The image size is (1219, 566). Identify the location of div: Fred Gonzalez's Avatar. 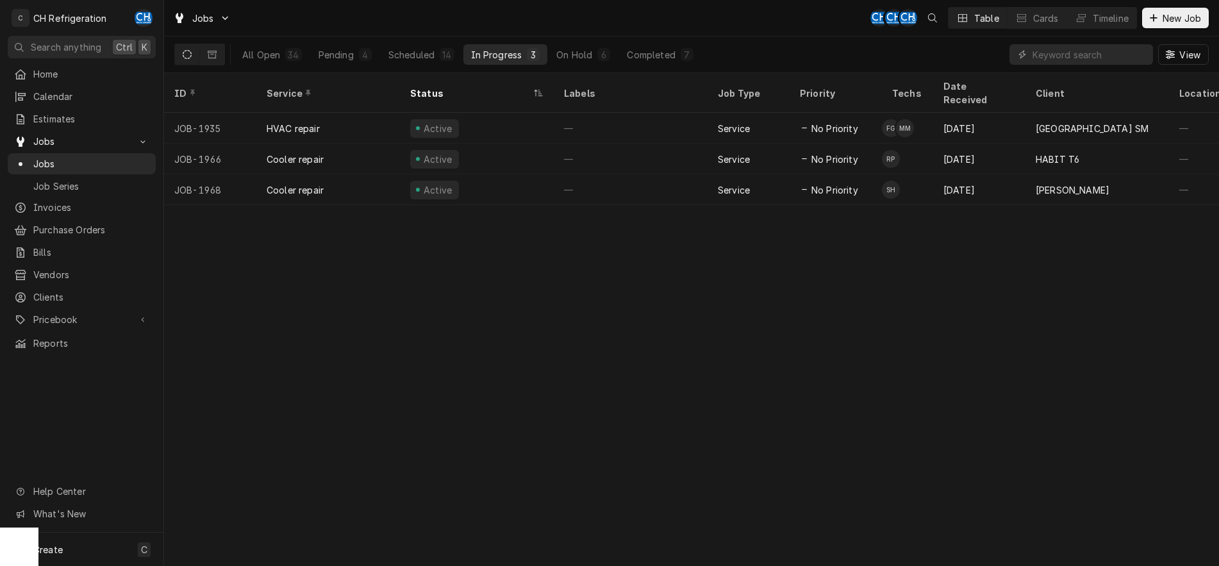
(891, 128).